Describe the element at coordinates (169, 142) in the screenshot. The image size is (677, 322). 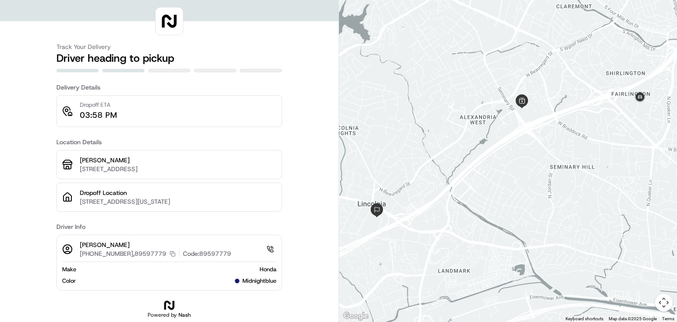
I see `h3: Location Details` at that location.